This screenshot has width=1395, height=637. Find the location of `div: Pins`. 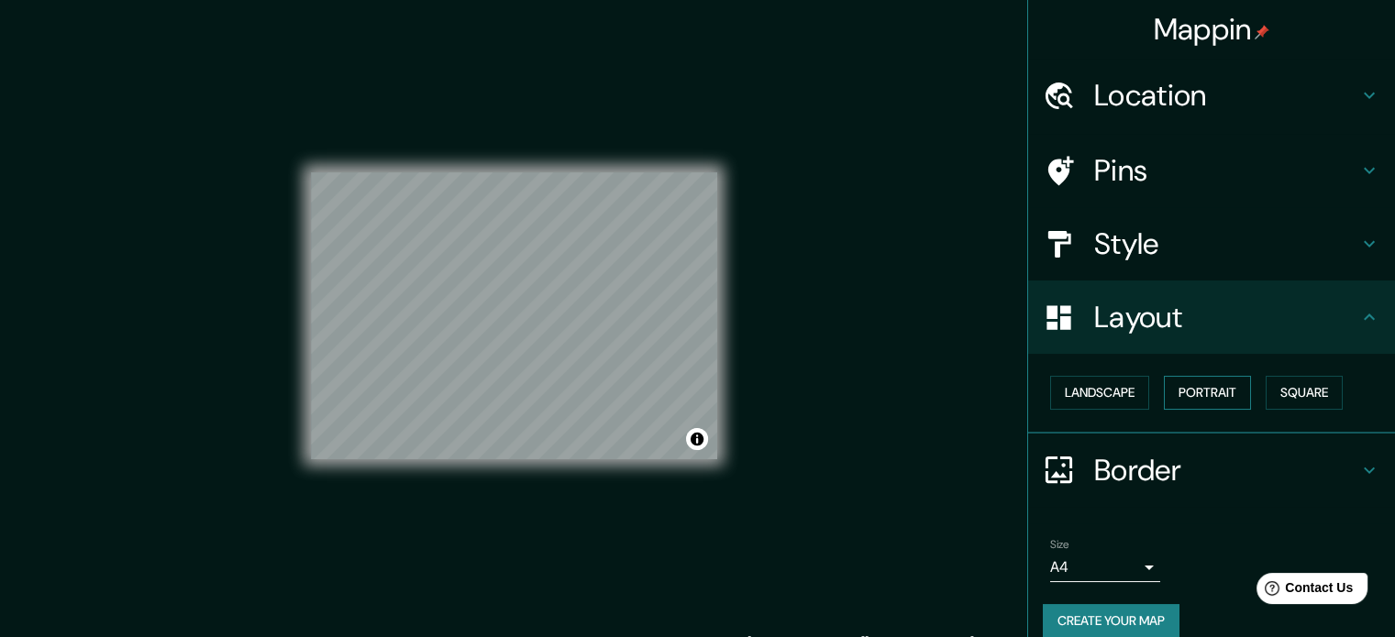

div: Pins is located at coordinates (1211, 171).